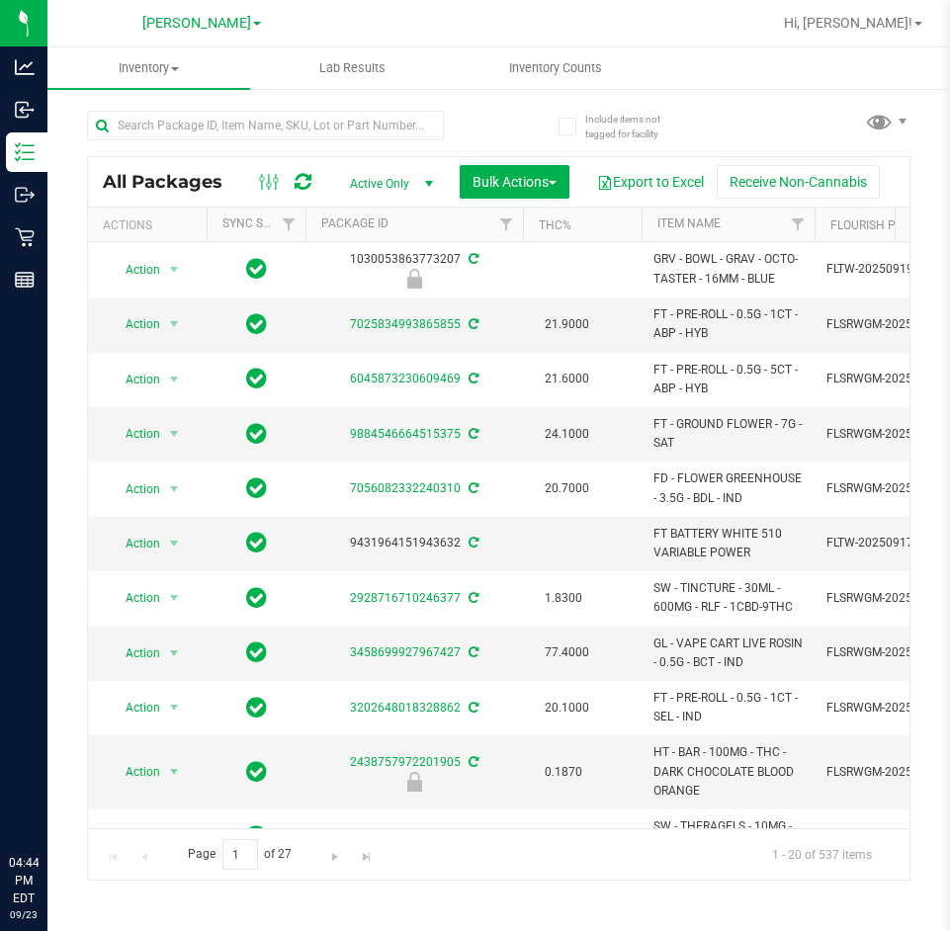 The height and width of the screenshot is (931, 950). Describe the element at coordinates (405, 708) in the screenshot. I see `a: 3202648018328862` at that location.